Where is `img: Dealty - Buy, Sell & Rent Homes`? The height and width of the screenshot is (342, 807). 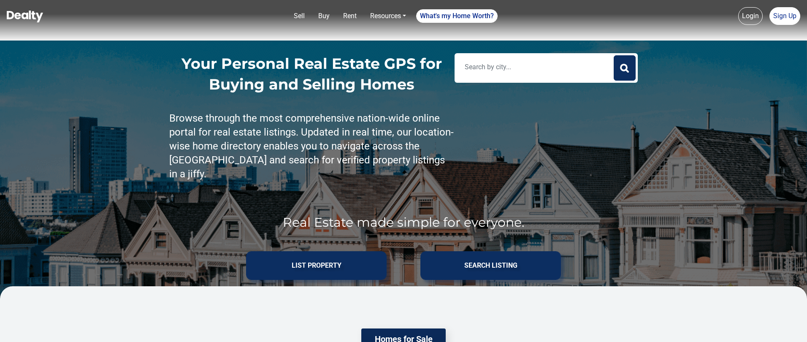 img: Dealty - Buy, Sell & Rent Homes is located at coordinates (25, 16).